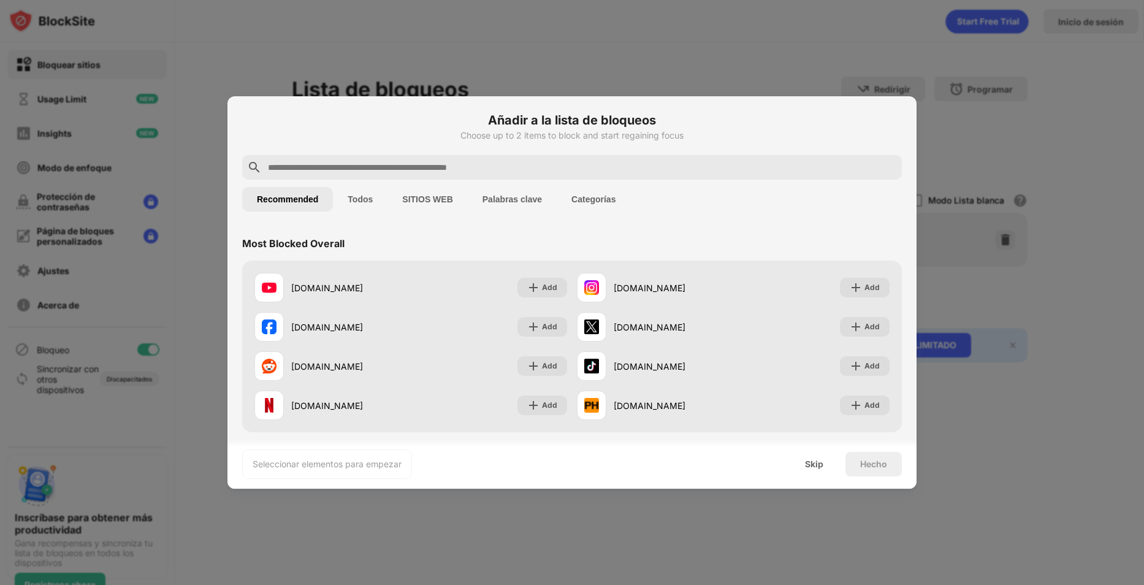 This screenshot has height=585, width=1144. What do you see at coordinates (512, 199) in the screenshot?
I see `button: Palabras clave` at bounding box center [512, 199].